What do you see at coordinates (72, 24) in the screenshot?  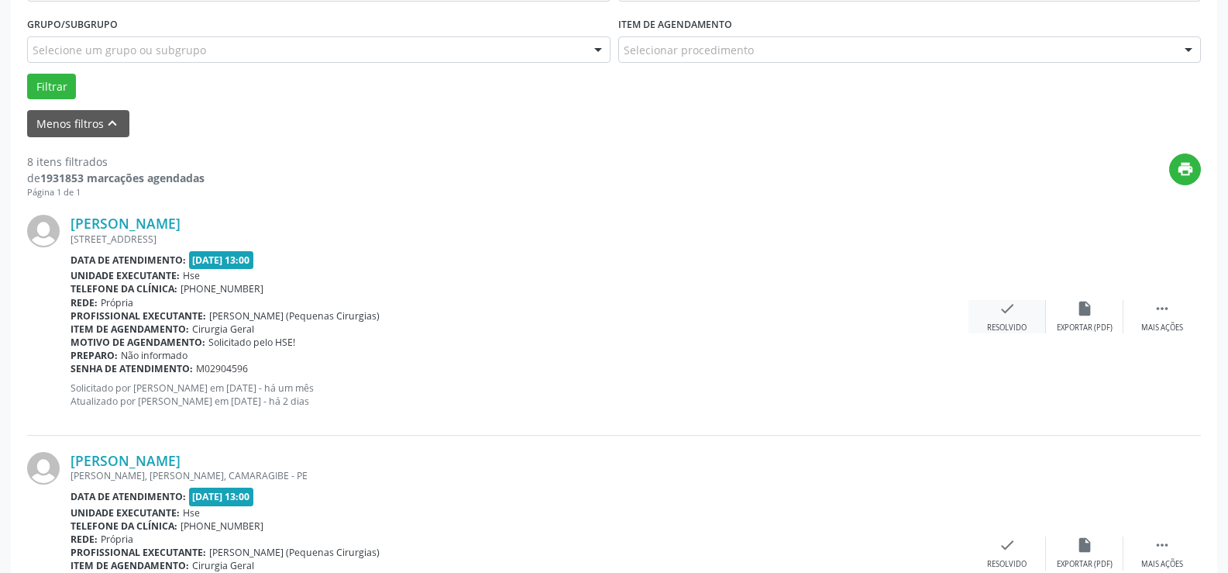 I see `label: Grupo/Subgrupo` at bounding box center [72, 24].